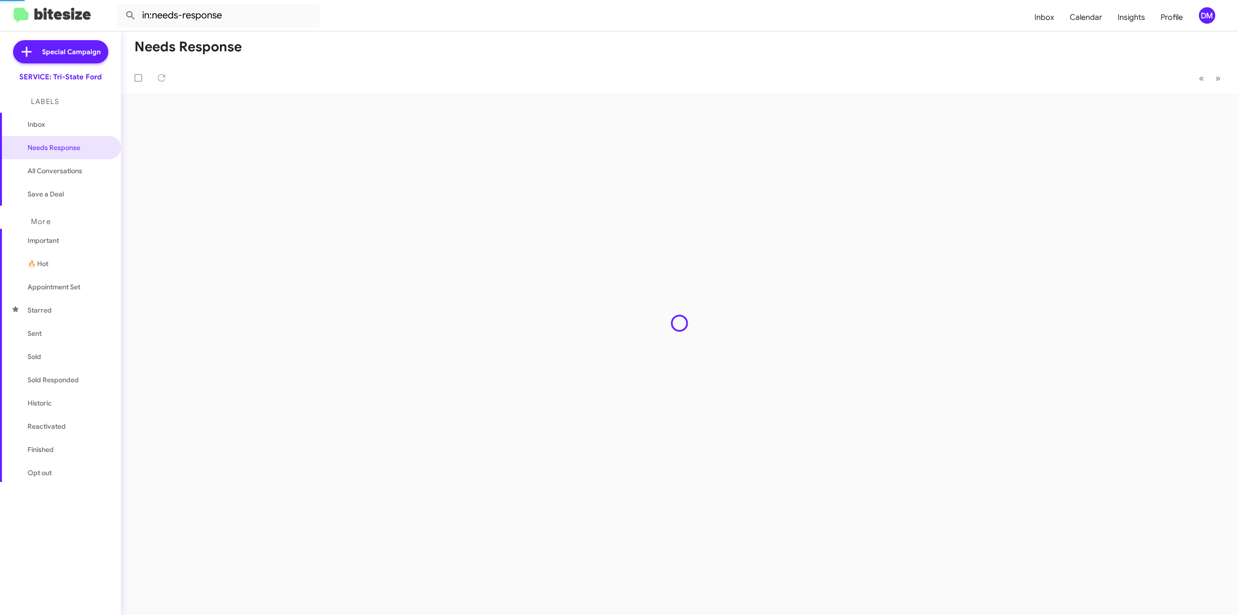  I want to click on a: Calendar, so click(1086, 17).